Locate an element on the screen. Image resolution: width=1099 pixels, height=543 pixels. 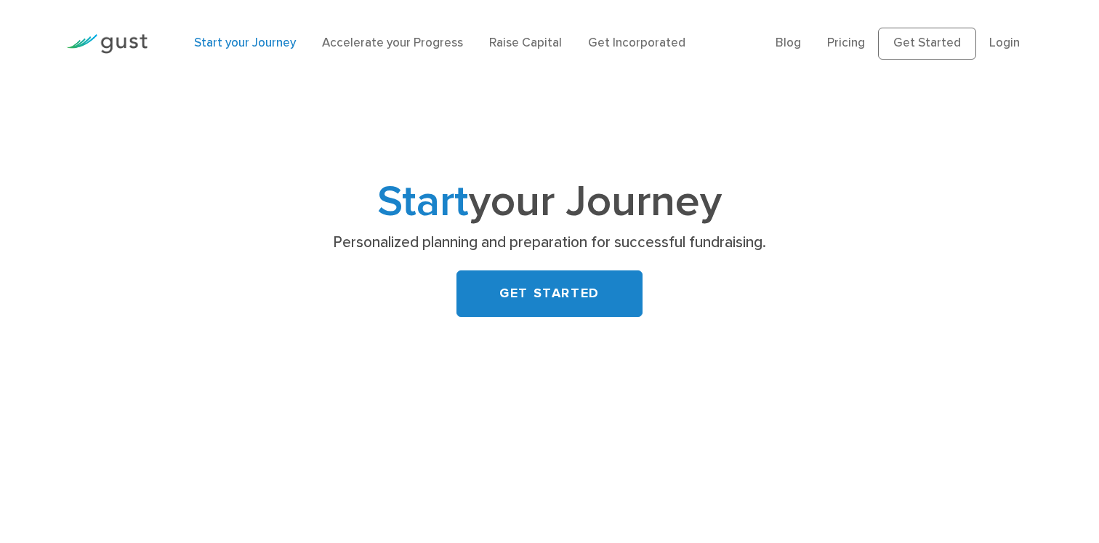
span: Start is located at coordinates (423, 201).